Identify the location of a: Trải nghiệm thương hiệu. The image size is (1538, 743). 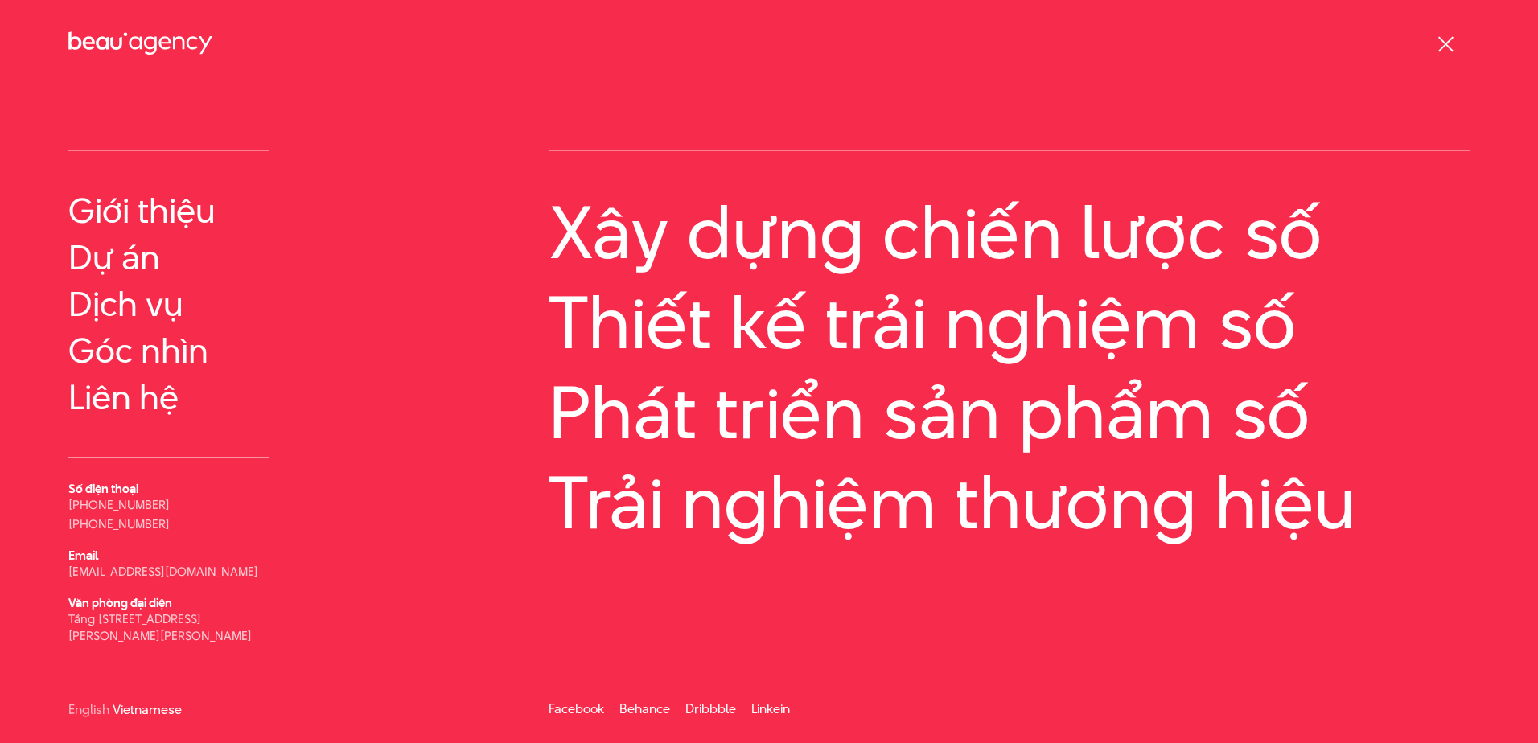
(1009, 503).